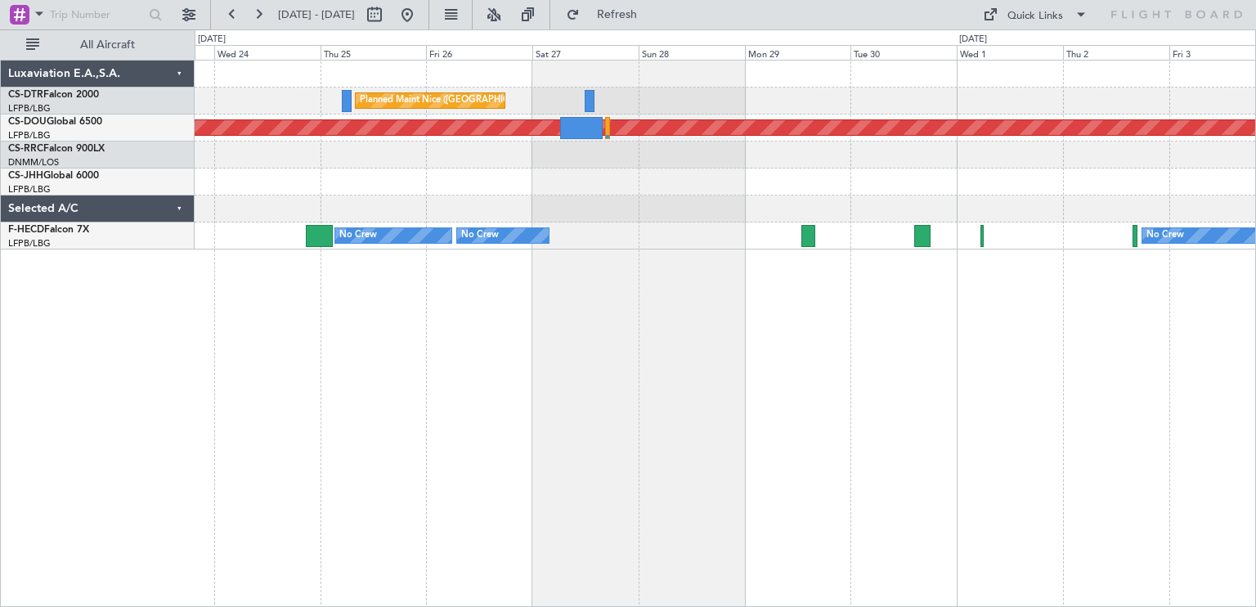  Describe the element at coordinates (1116, 52) in the screenshot. I see `div: Thu 2` at that location.